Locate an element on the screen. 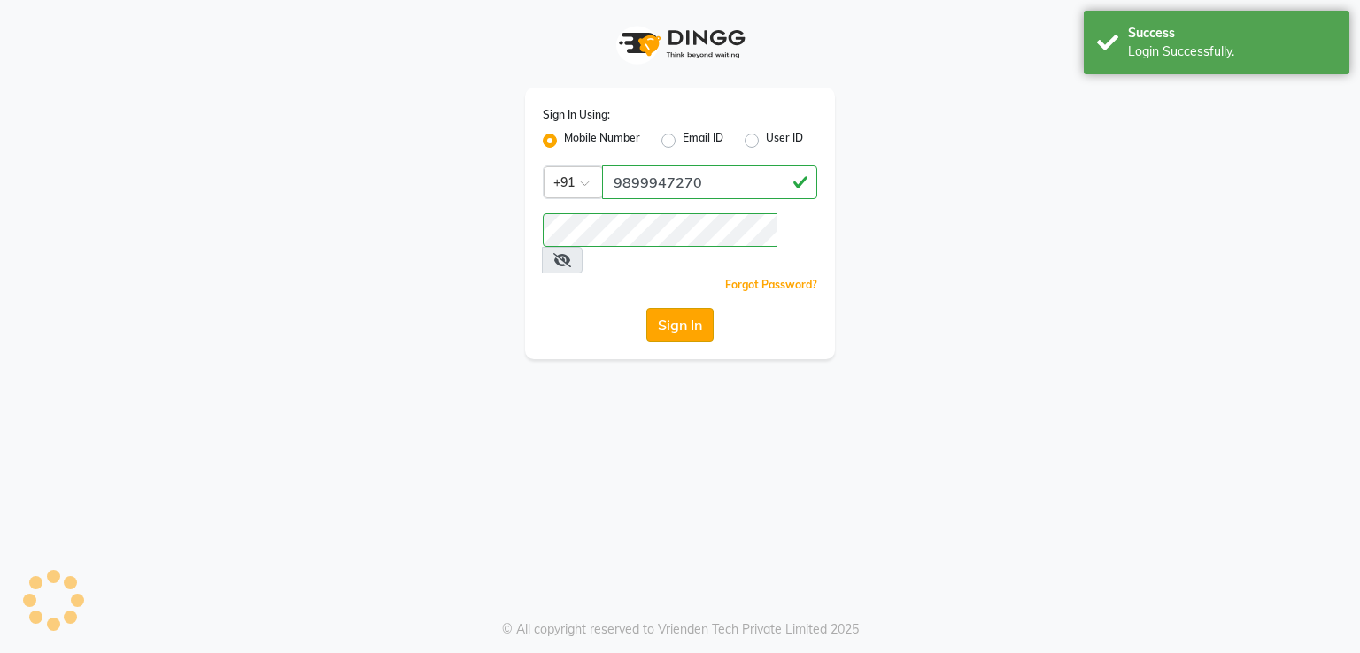  img: logo1.svg is located at coordinates (680, 43).